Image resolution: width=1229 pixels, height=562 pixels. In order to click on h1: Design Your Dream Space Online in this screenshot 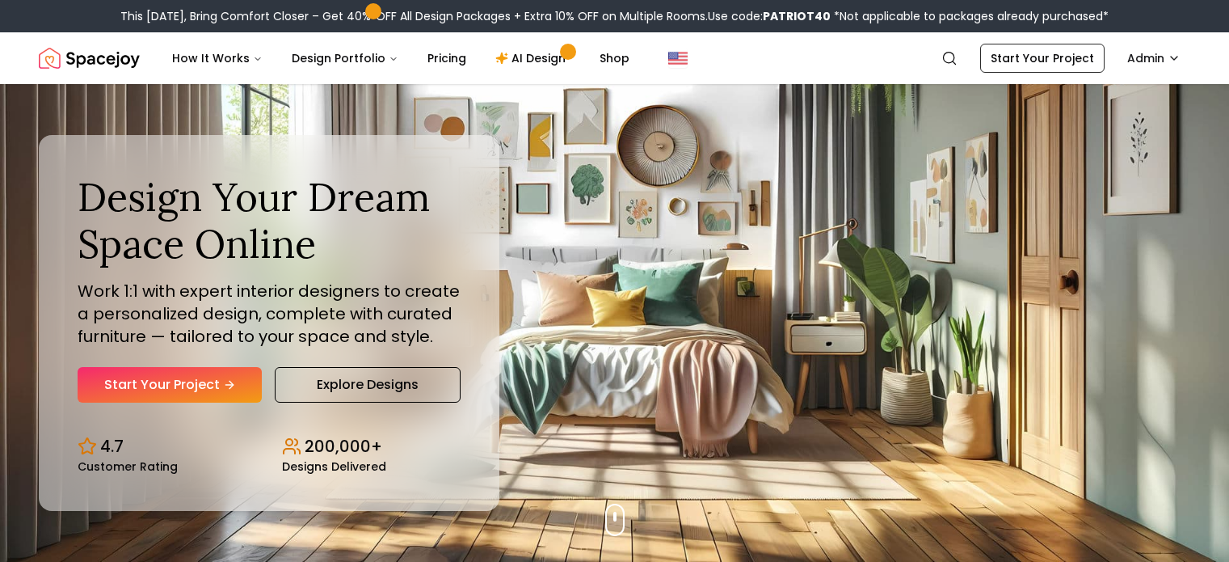, I will do `click(269, 220)`.